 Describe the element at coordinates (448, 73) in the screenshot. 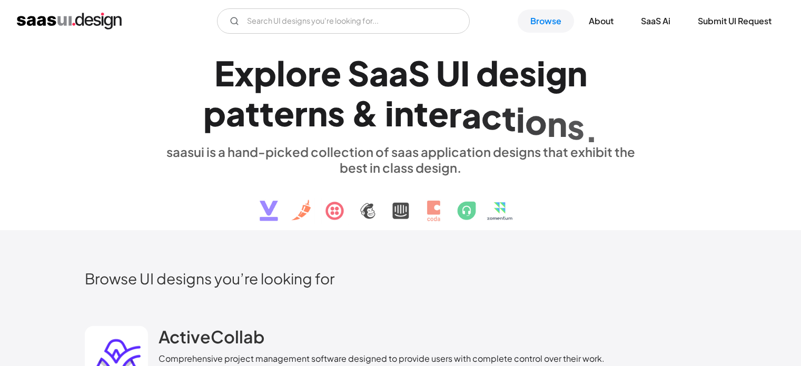

I see `div: U` at that location.